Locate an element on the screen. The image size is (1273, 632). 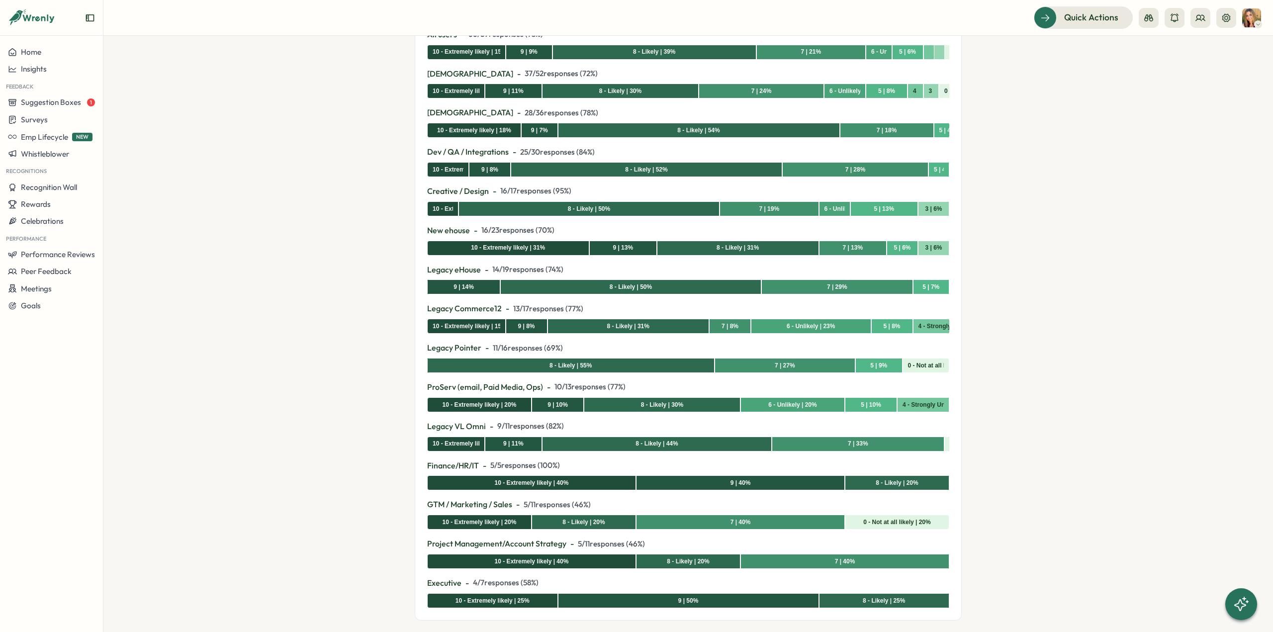
span: 11 / 16 responses ( 69 %) is located at coordinates (528, 348).